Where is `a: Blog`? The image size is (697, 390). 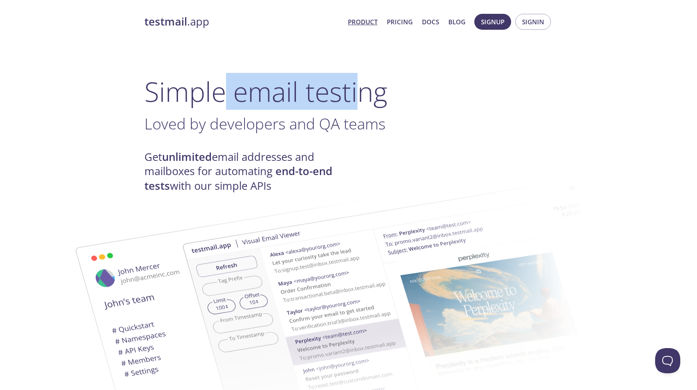
a: Blog is located at coordinates (457, 22).